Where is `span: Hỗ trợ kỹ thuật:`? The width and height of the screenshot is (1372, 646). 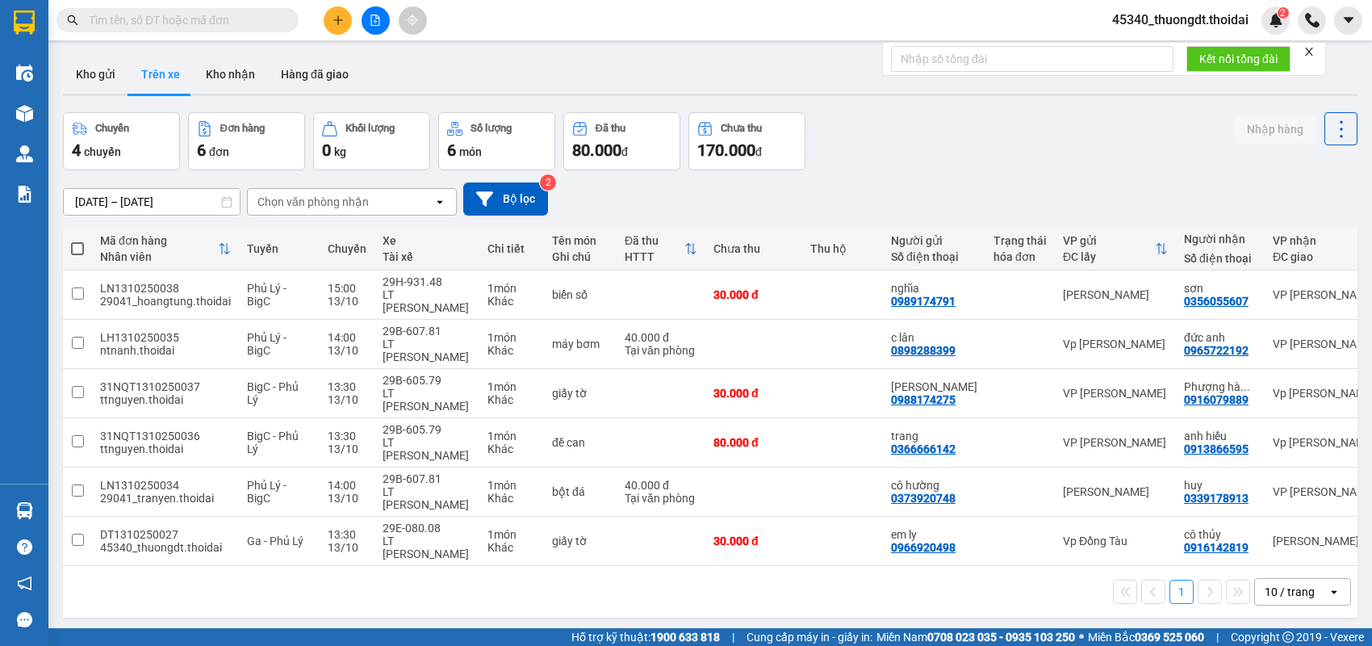
span: Hỗ trợ kỹ thuật: is located at coordinates (646, 637).